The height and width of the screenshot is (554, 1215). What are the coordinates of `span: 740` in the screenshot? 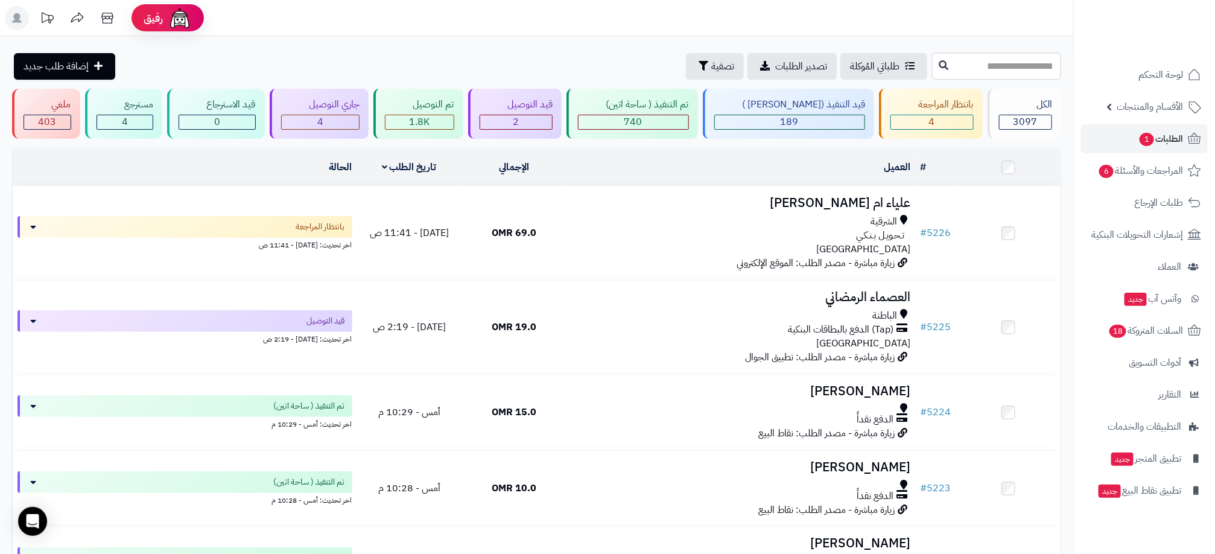 It's located at (633, 122).